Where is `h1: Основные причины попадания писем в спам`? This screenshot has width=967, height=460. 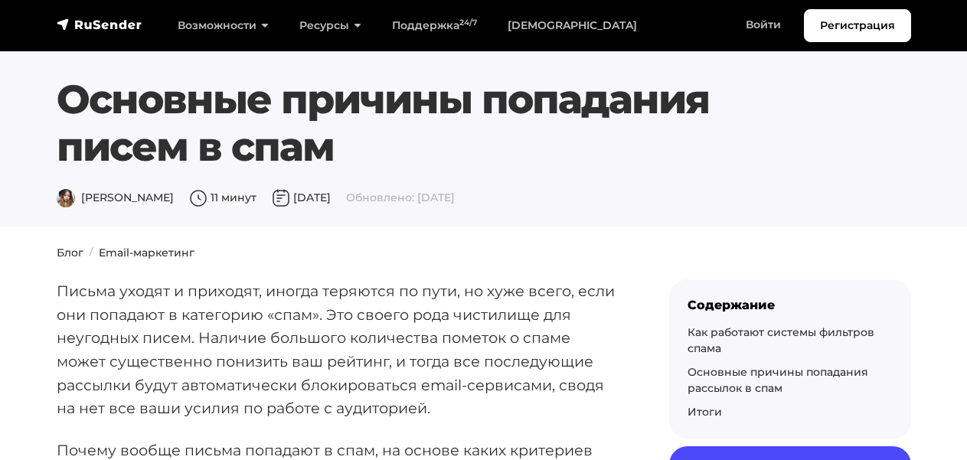 h1: Основные причины попадания писем в спам is located at coordinates (447, 123).